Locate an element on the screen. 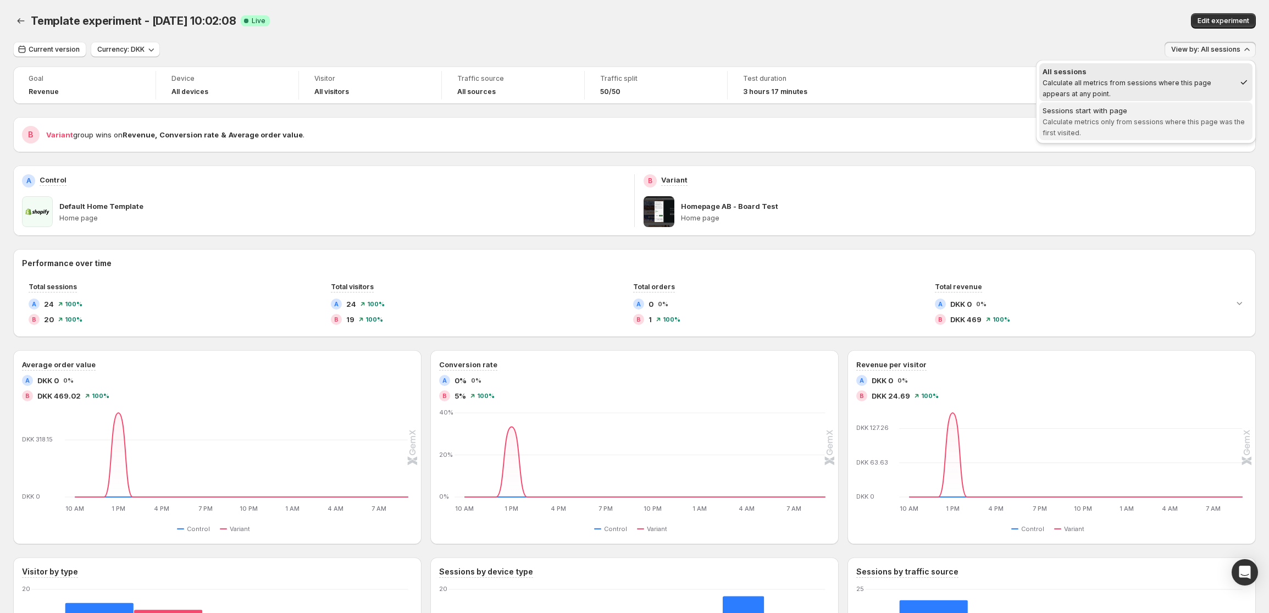 The image size is (1269, 613). h2: Performance over time is located at coordinates (634, 263).